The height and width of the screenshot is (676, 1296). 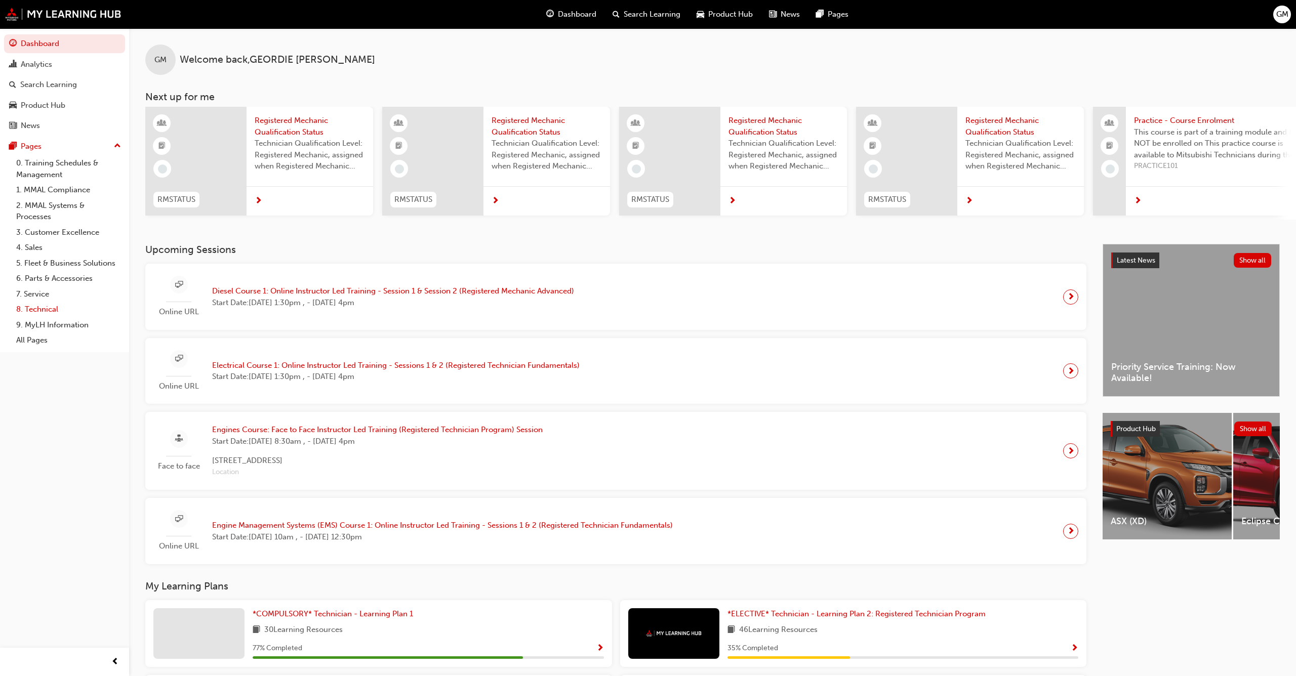 What do you see at coordinates (396, 366) in the screenshot?
I see `span: Electrical Course 1: Online Instructor Led Training - Sessions 1 & 2 (Registered Technician Funda...` at bounding box center [396, 366].